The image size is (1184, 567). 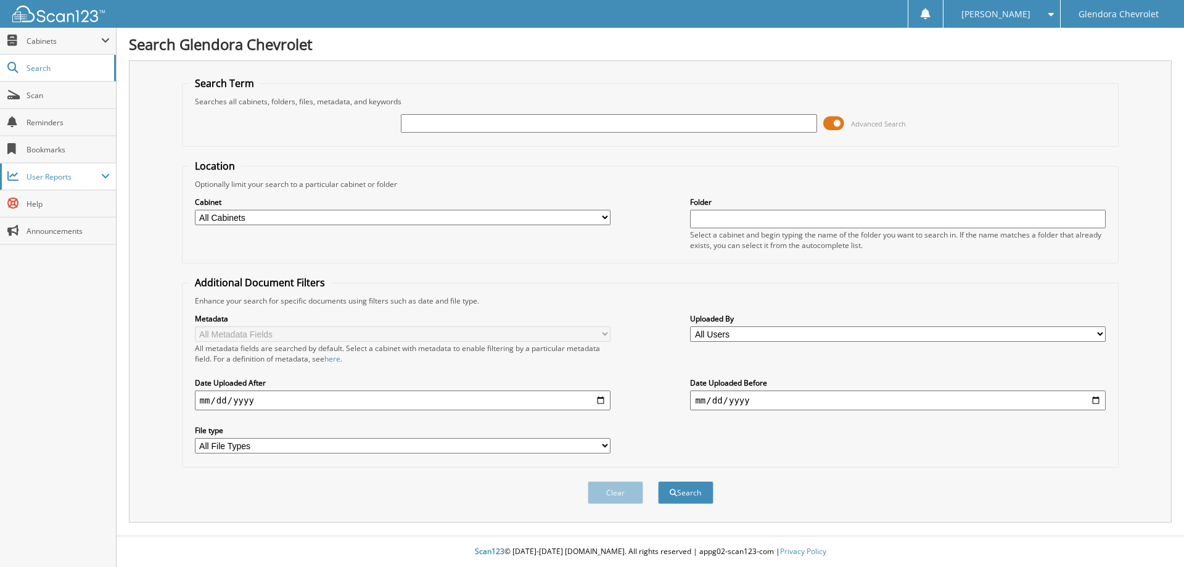 What do you see at coordinates (64, 41) in the screenshot?
I see `span: Cabinets` at bounding box center [64, 41].